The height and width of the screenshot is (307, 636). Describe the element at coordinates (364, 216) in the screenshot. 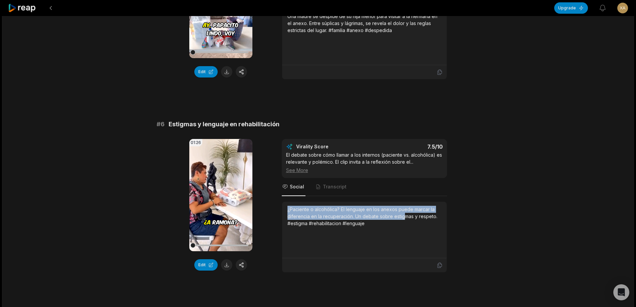

I see `div: ¿Paciente o alcohólica? El lenguaje en los anexos puede marcar la diferencia en la recuperación. ...` at that location.